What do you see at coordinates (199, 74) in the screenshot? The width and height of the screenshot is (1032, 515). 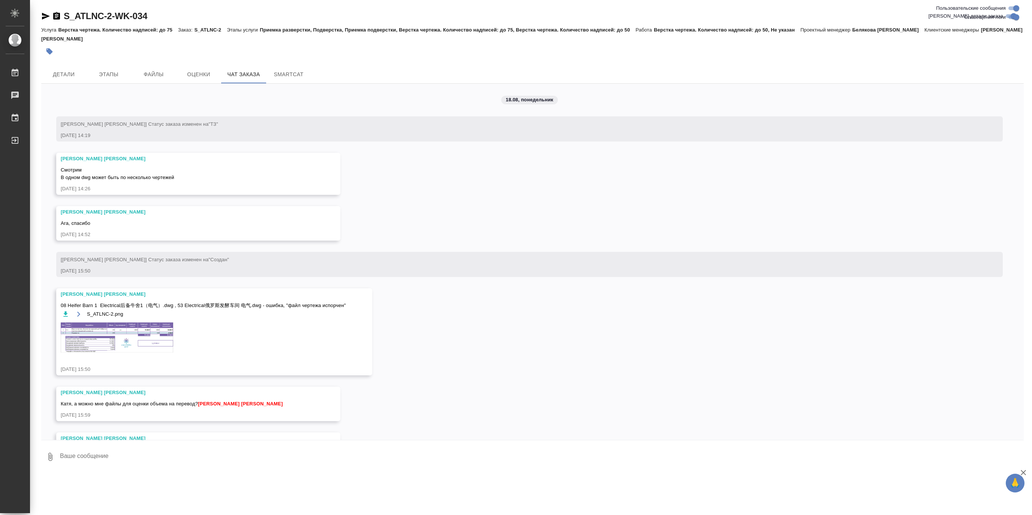 I see `span: Оценки` at bounding box center [199, 74].